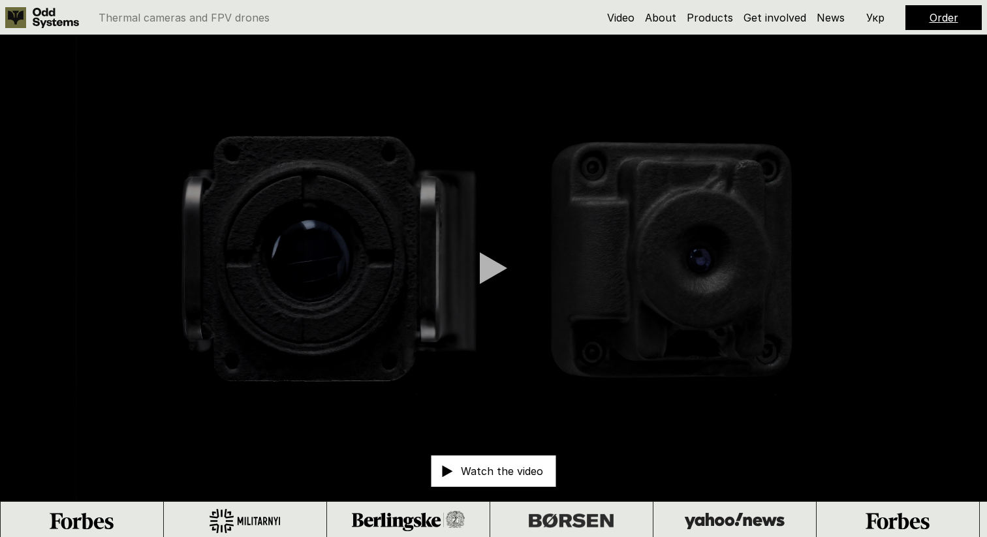 Image resolution: width=987 pixels, height=537 pixels. Describe the element at coordinates (775, 18) in the screenshot. I see `a: Get involved` at that location.